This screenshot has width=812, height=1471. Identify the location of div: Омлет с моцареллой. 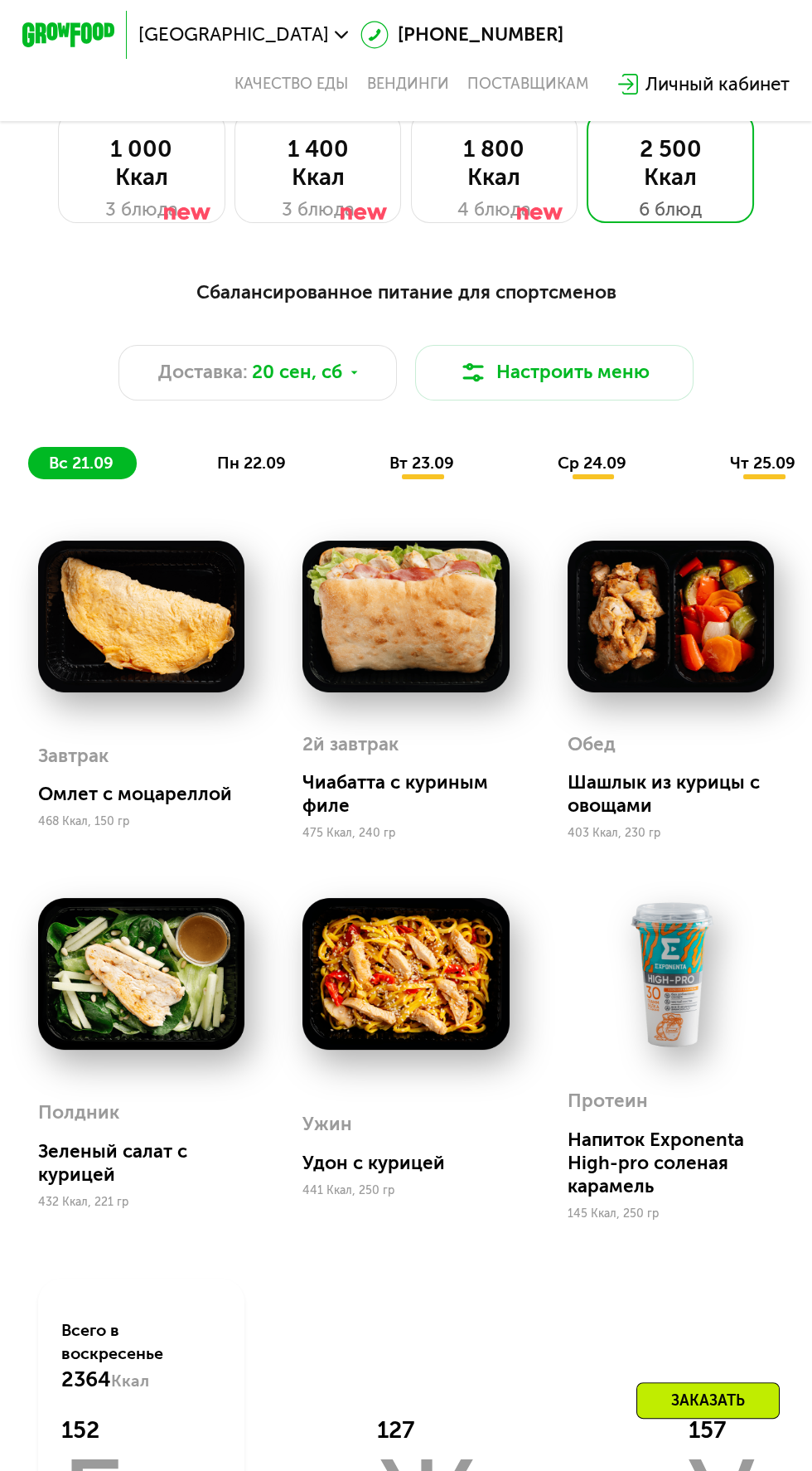
(150, 794).